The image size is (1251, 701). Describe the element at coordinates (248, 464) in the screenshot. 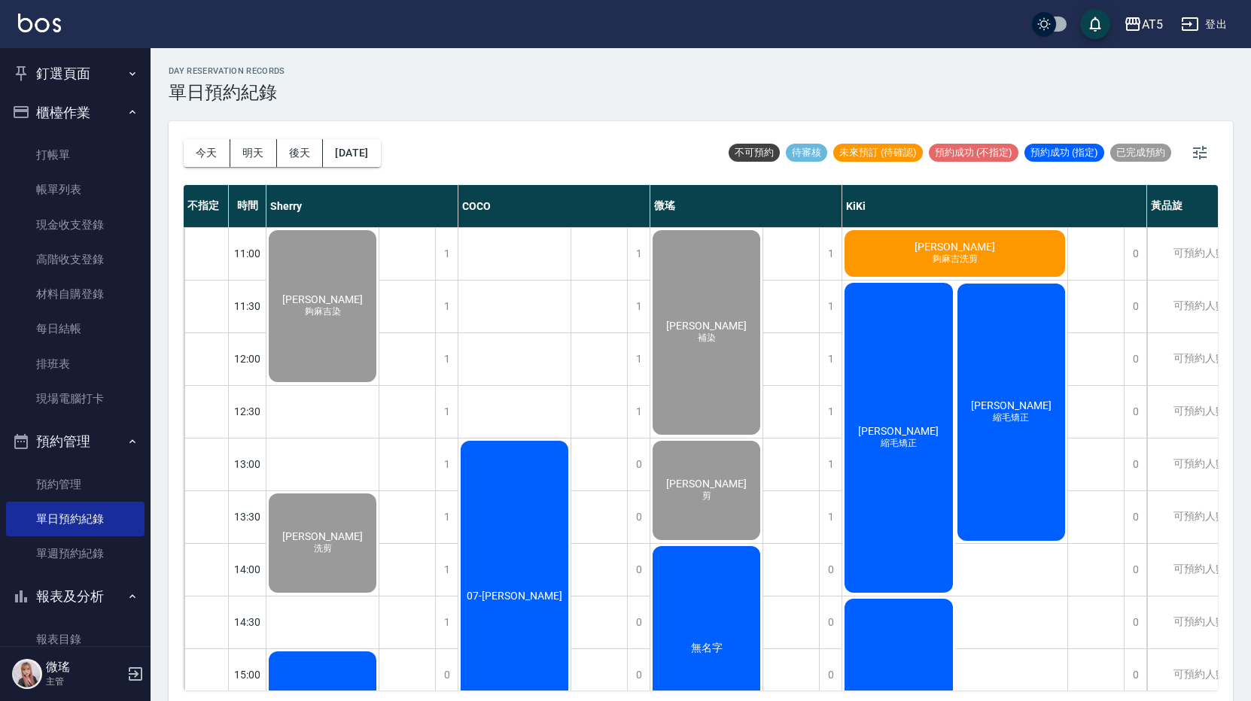

I see `div: 13:00` at that location.